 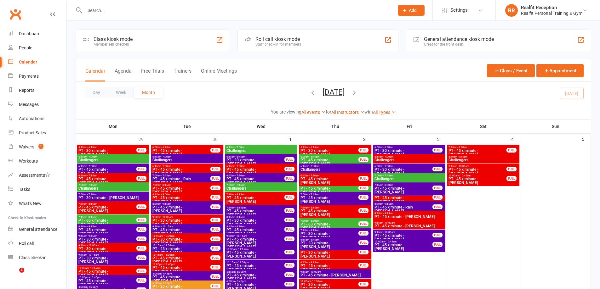 I want to click on strong: You are viewing, so click(x=286, y=112).